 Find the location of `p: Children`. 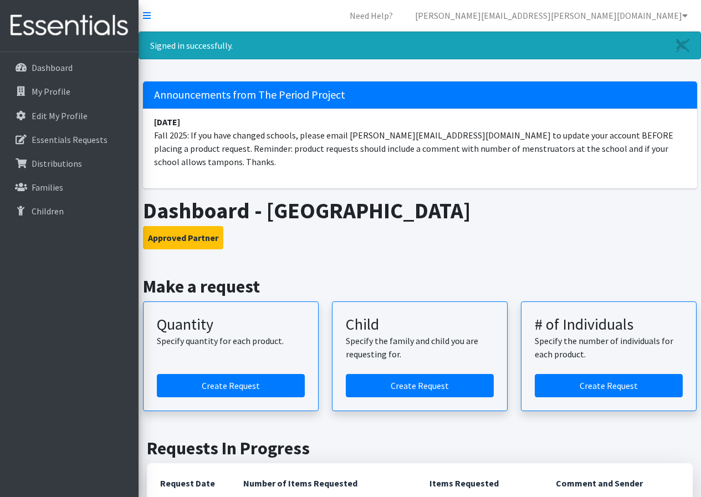

p: Children is located at coordinates (48, 211).